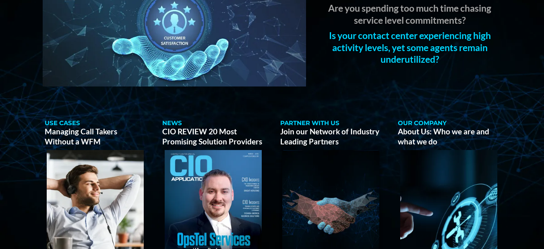 This screenshot has height=249, width=544. Describe the element at coordinates (444, 137) in the screenshot. I see `strong: About Us: Who we are and what we do` at that location.